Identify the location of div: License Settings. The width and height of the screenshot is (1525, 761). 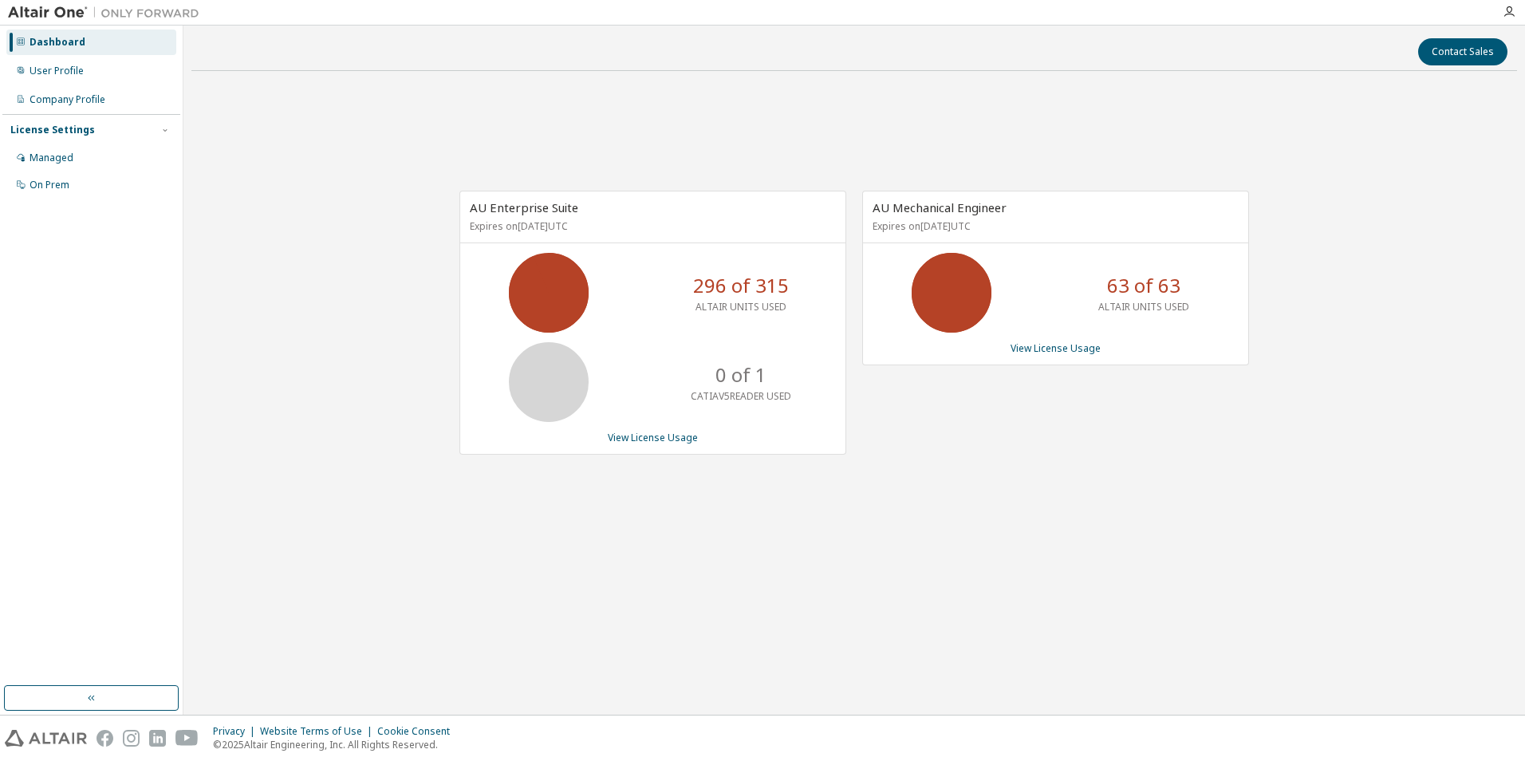
(53, 130).